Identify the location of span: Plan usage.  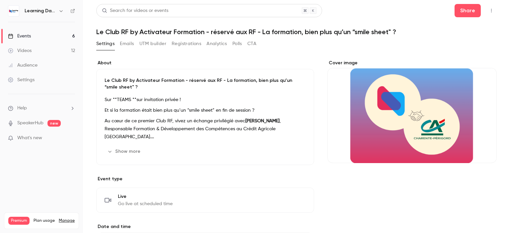
(44, 221).